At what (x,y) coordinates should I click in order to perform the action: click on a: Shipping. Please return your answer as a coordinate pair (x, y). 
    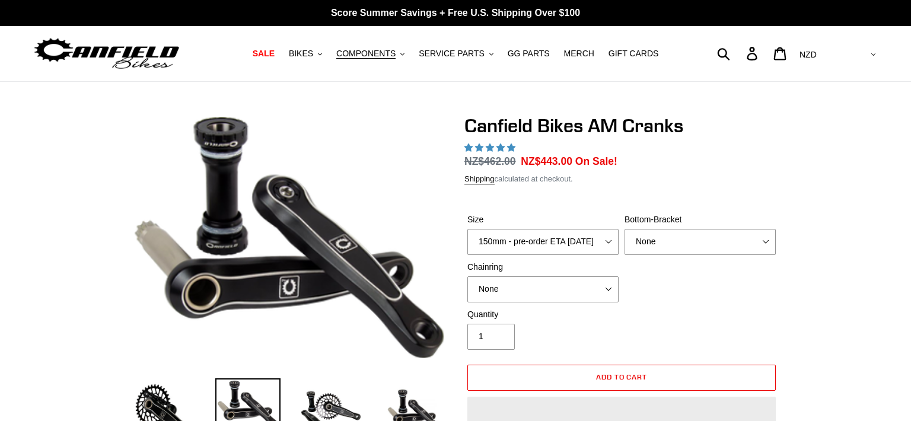
    Looking at the image, I should click on (479, 179).